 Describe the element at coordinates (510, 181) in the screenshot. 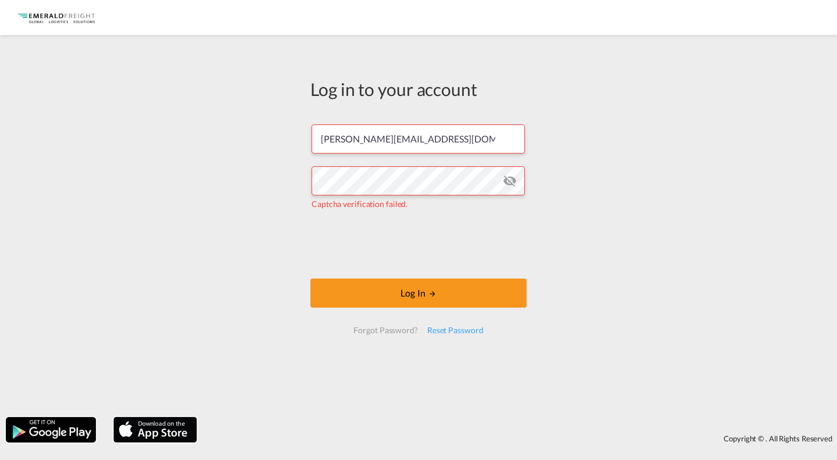

I see `md-icon: icon-eye-off` at that location.